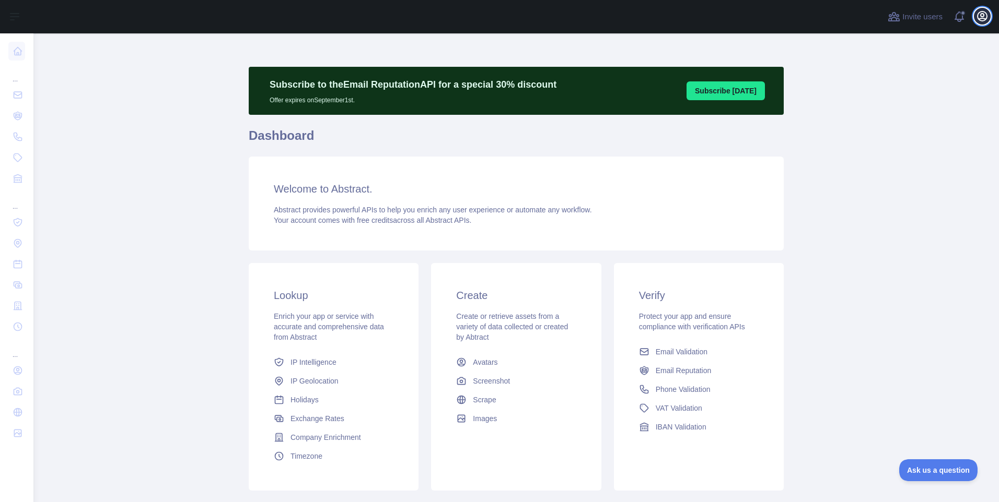 This screenshot has height=502, width=999. I want to click on span: Invite users, so click(922, 17).